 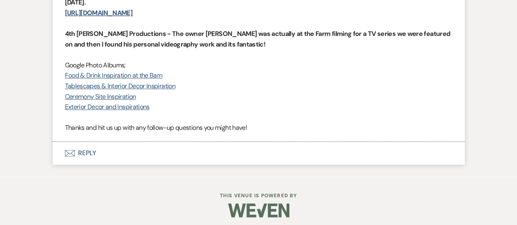 What do you see at coordinates (114, 75) in the screenshot?
I see `a: Food & Drink Inspiration at the Barn` at bounding box center [114, 75].